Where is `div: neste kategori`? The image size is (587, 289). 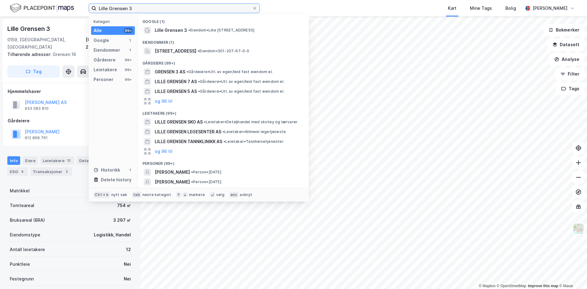
div: neste kategori is located at coordinates (157, 195).